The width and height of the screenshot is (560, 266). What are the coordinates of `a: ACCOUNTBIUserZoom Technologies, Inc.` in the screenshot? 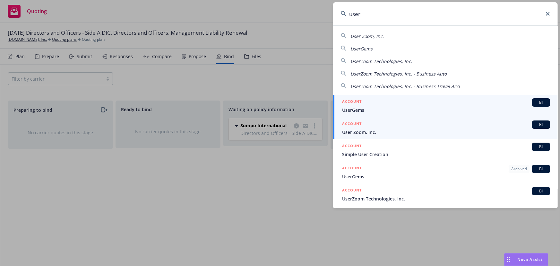 It's located at (445, 194).